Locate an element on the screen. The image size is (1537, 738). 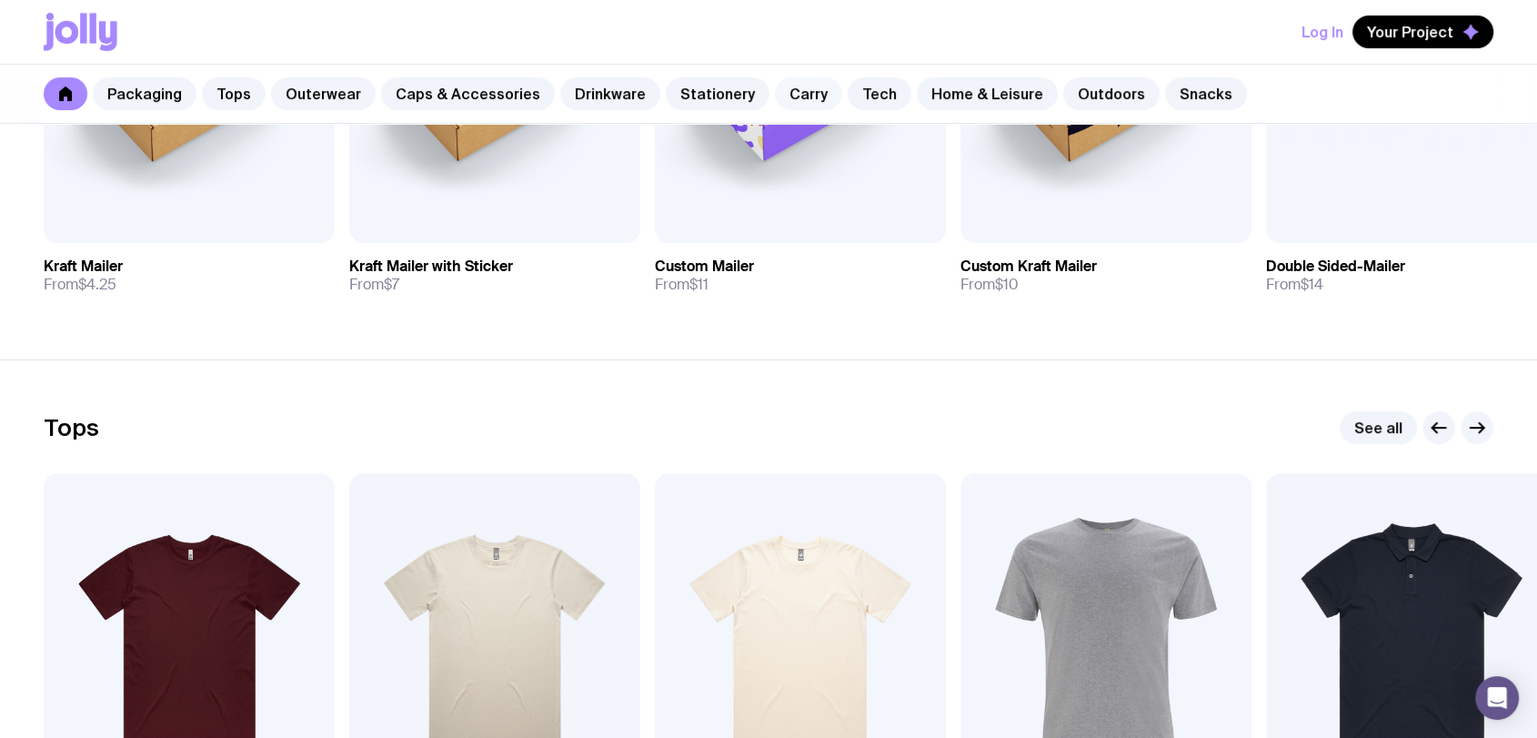
a: Outerwear is located at coordinates (323, 94).